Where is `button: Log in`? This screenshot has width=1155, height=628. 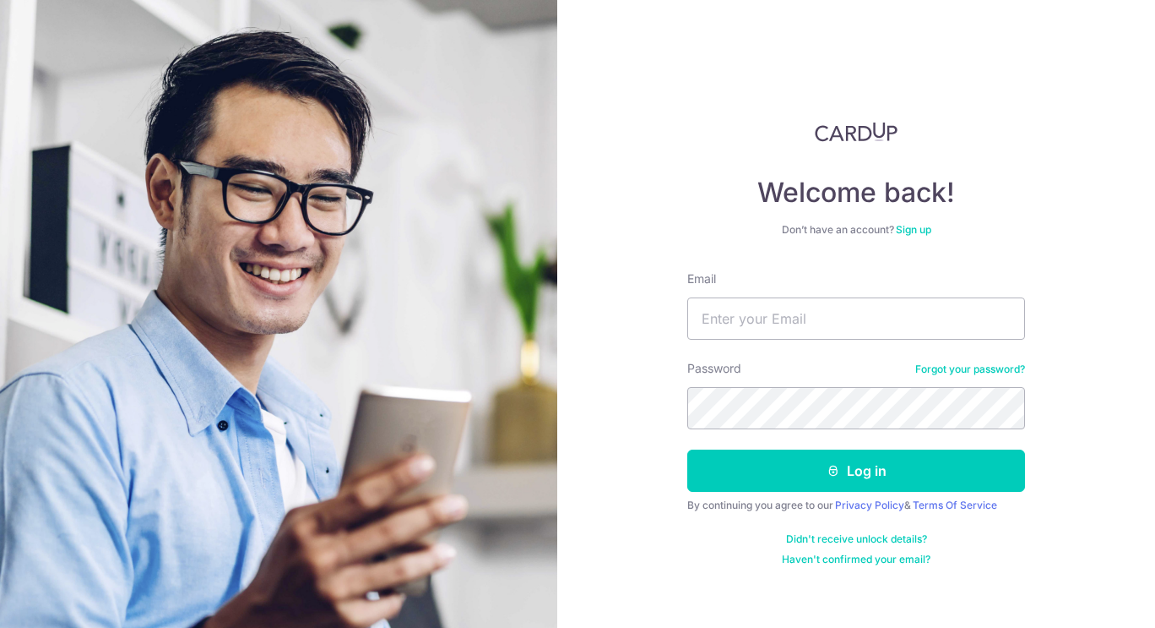 button: Log in is located at coordinates (856, 470).